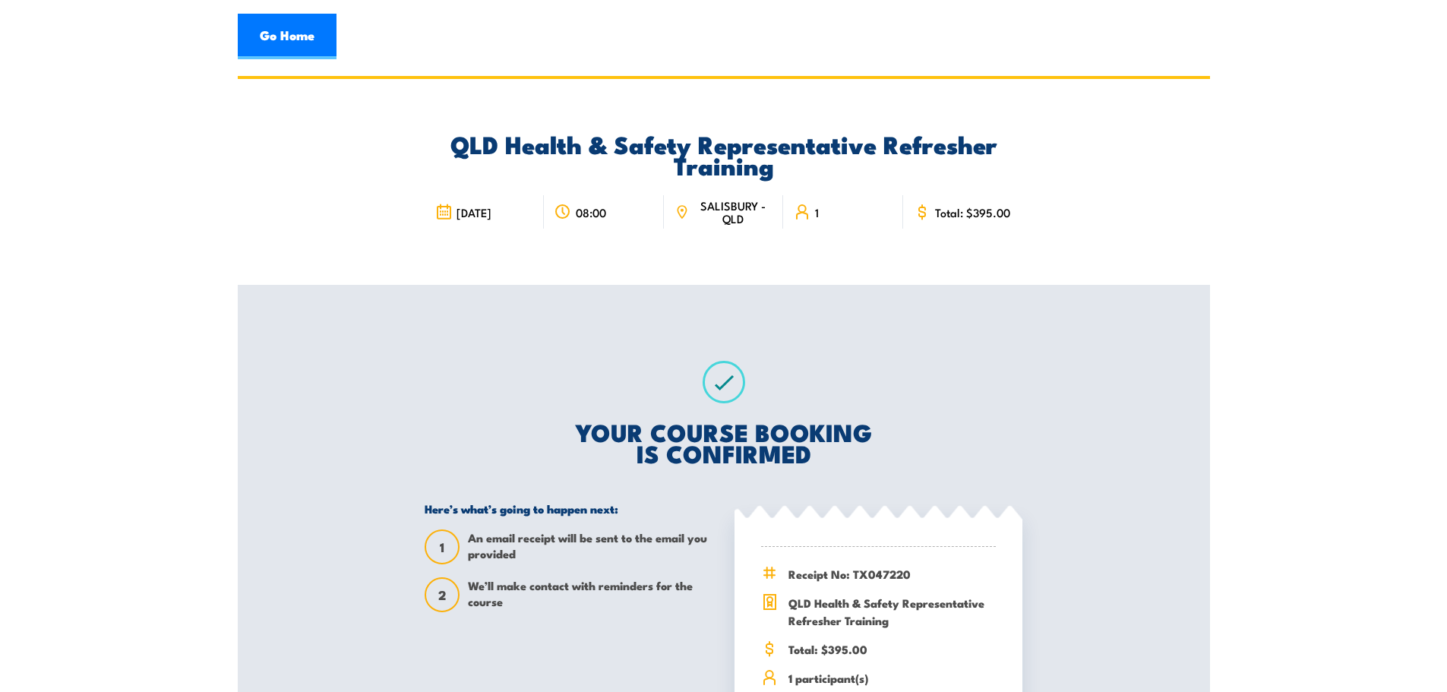  Describe the element at coordinates (723, 154) in the screenshot. I see `h2: QLD Health & Safety Representative Refresher Training` at that location.